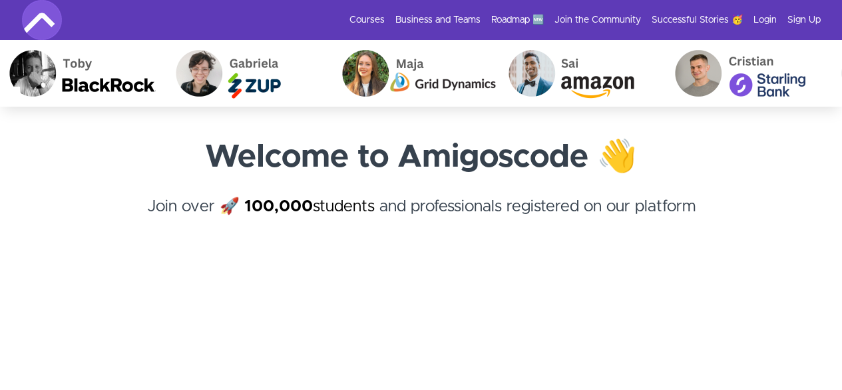 Image resolution: width=842 pixels, height=390 pixels. What do you see at coordinates (408, 73) in the screenshot?
I see `img: Maja` at bounding box center [408, 73].